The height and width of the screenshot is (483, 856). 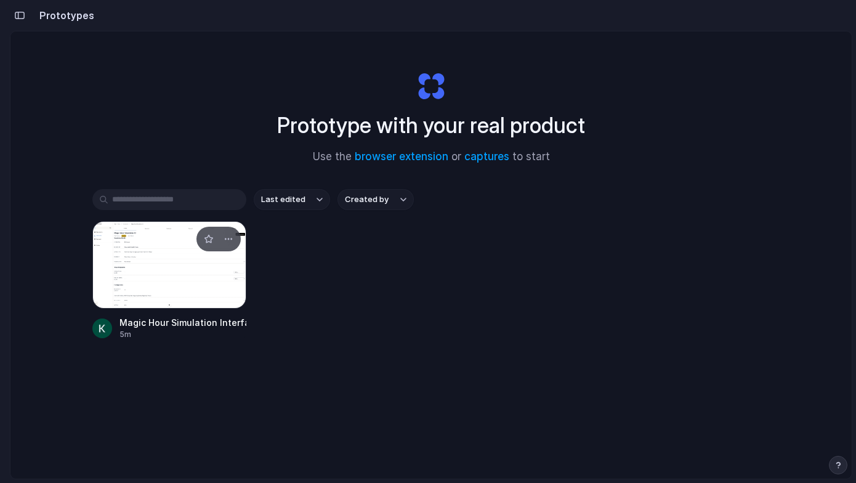 I want to click on a: Magic Hour Simulation InterfaceMagic Hour Simulation Interface5m, so click(x=169, y=280).